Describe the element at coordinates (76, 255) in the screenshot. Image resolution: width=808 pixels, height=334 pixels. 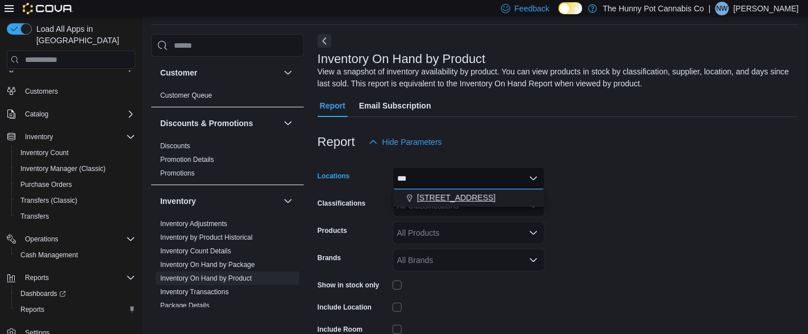
I see `button: Cash Management` at that location.